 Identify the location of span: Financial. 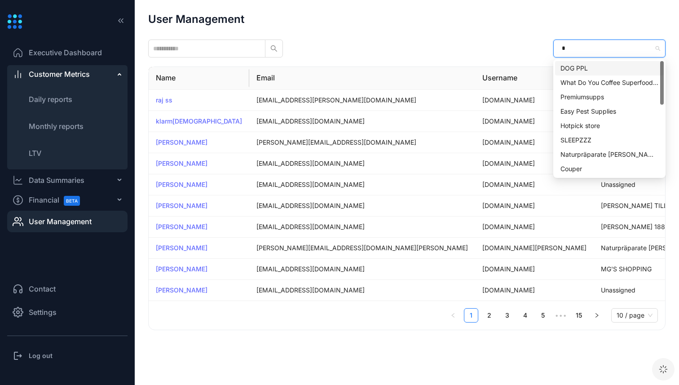
(58, 200).